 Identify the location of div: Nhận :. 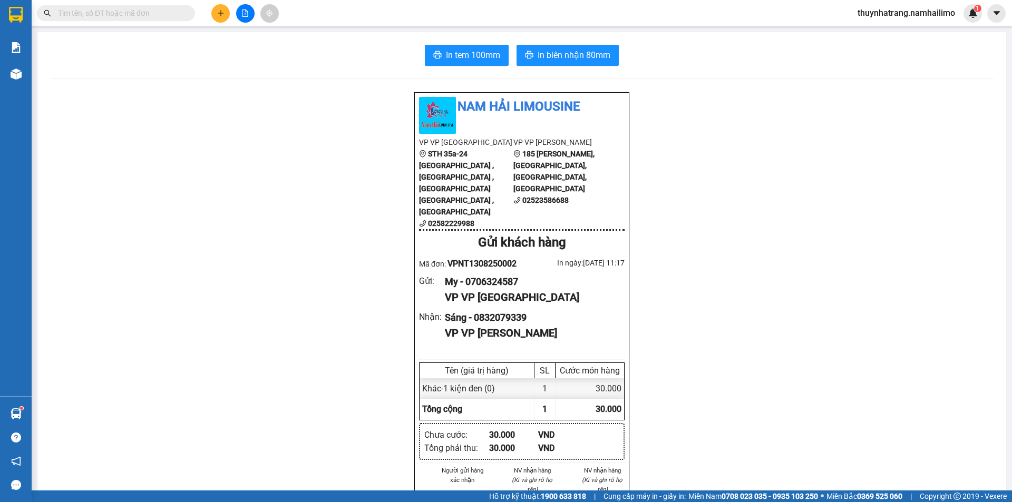
(432, 317).